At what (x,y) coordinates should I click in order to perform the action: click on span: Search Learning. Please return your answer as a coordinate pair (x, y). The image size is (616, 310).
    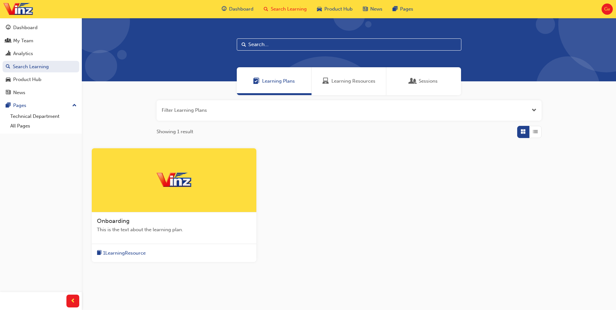
    Looking at the image, I should click on (289, 9).